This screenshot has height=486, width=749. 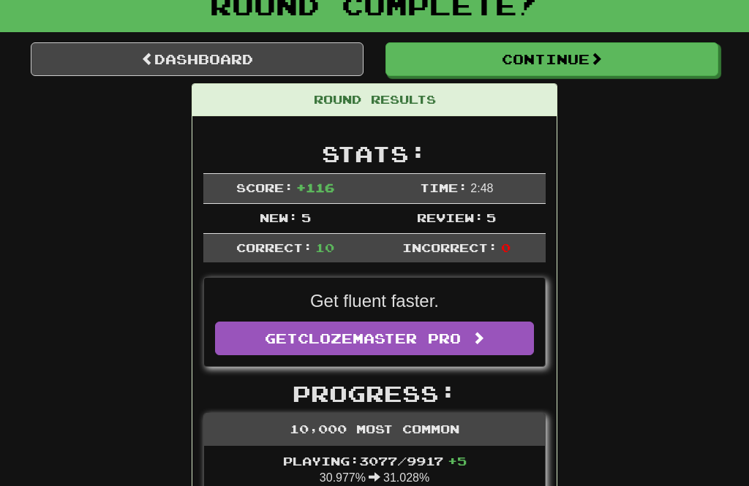 I want to click on h2: Progress:, so click(x=374, y=393).